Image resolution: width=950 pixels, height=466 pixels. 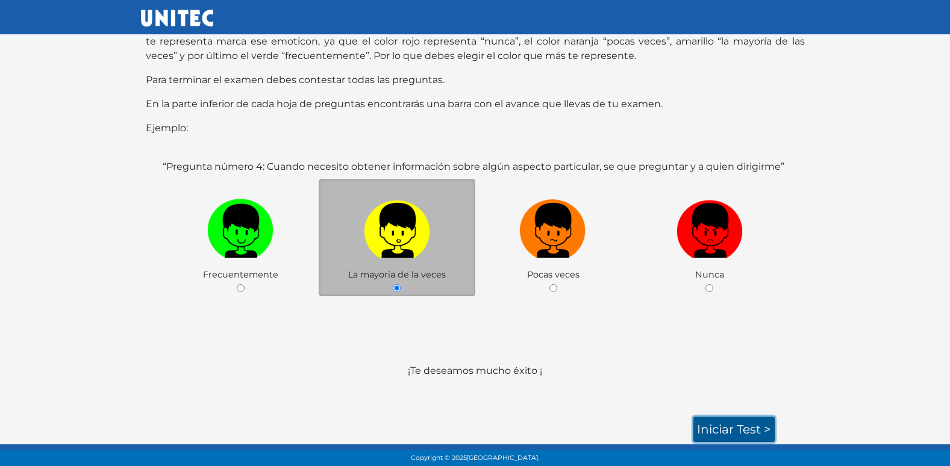 I want to click on p: En la parte inferior de cada hoja de preguntas encontrarás una barra con el avance que llevas de ..., so click(x=475, y=104).